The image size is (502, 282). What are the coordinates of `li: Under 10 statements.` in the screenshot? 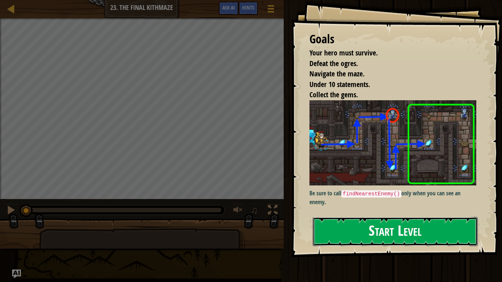 It's located at (387, 85).